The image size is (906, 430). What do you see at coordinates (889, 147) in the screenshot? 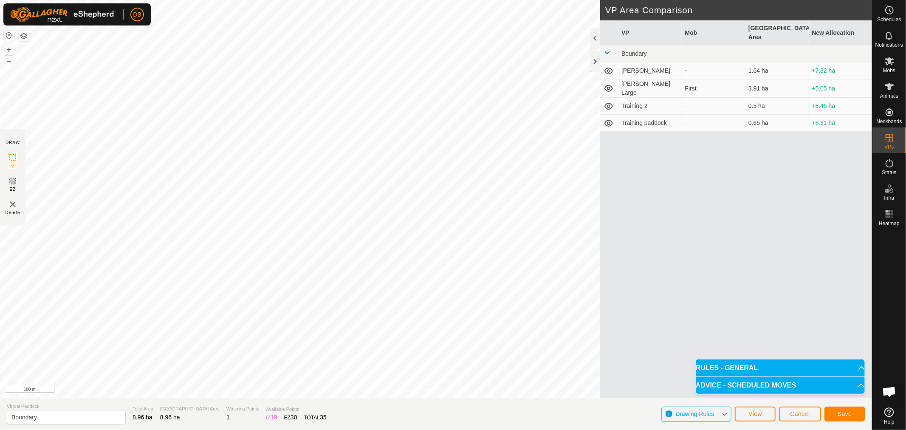
I see `span: VPs` at bounding box center [889, 147].